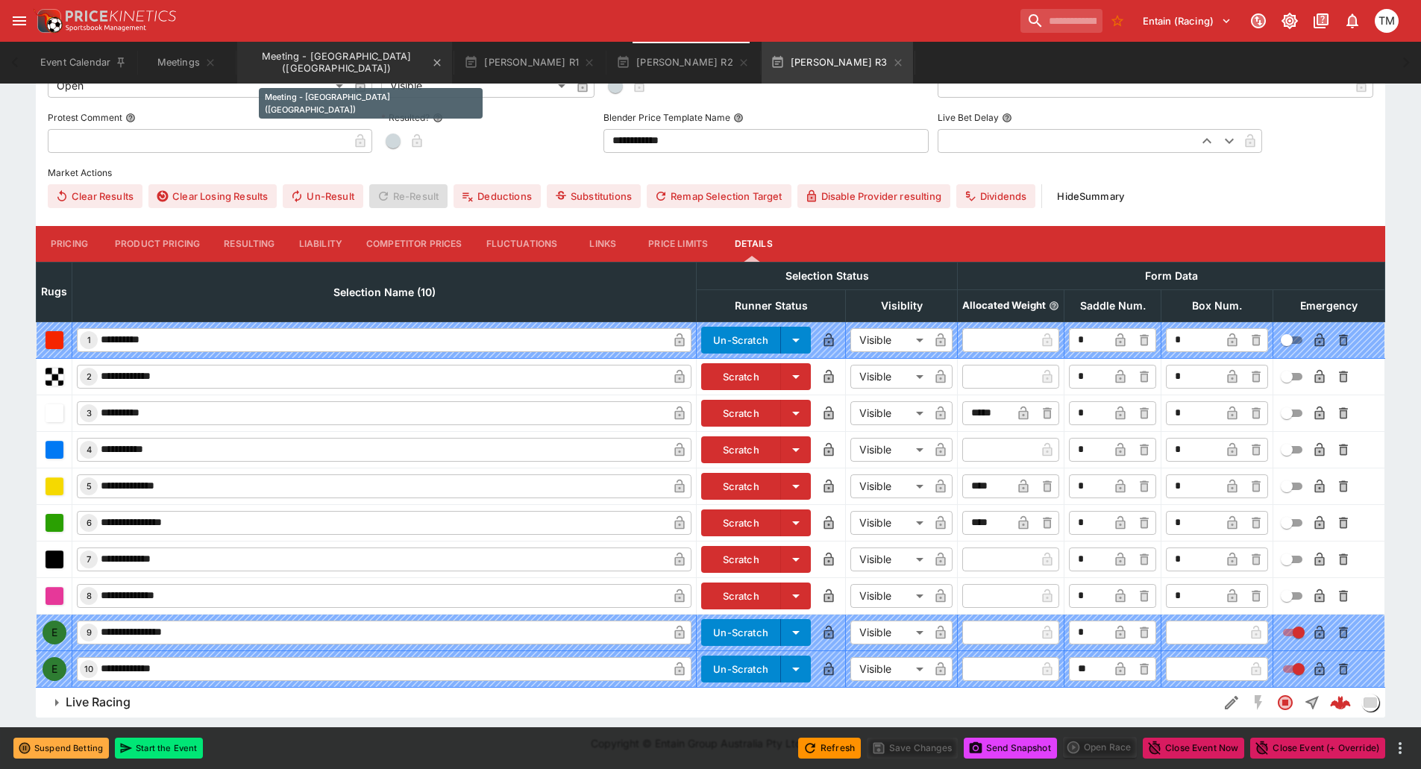  Describe the element at coordinates (1387, 21) in the screenshot. I see `button: Tristan Matheson` at that location.